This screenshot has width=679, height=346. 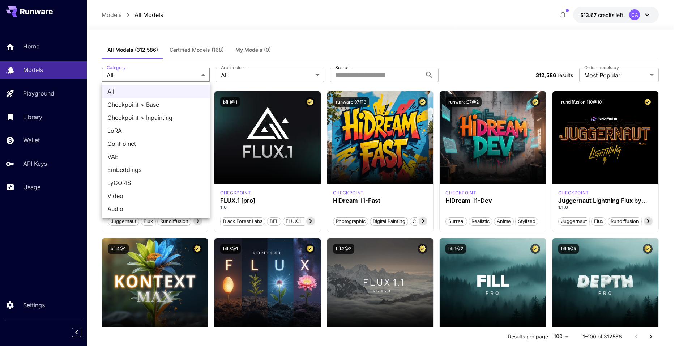 I want to click on span: Embeddings, so click(x=156, y=170).